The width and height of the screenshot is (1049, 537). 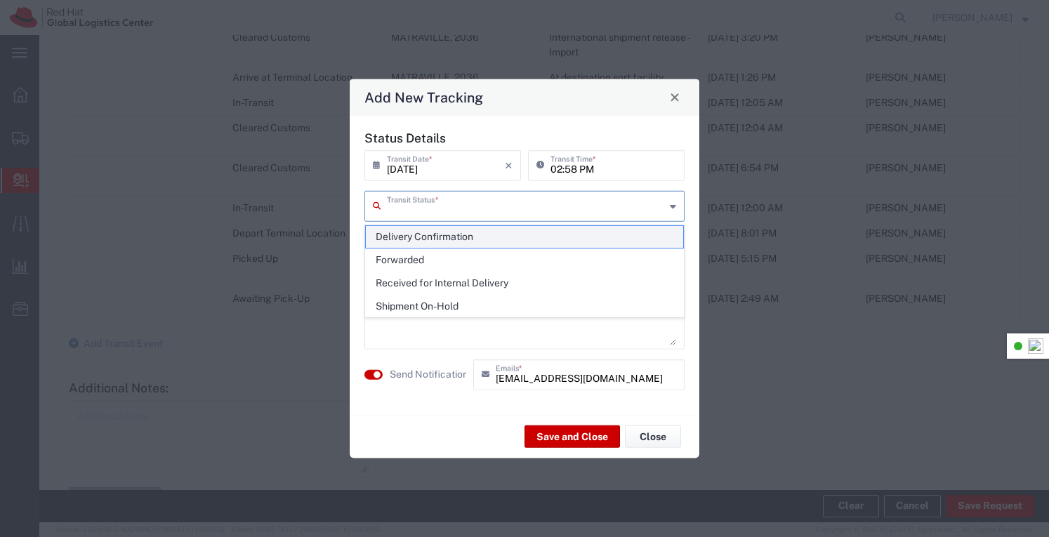 I want to click on h4: Add New Tracking, so click(x=423, y=97).